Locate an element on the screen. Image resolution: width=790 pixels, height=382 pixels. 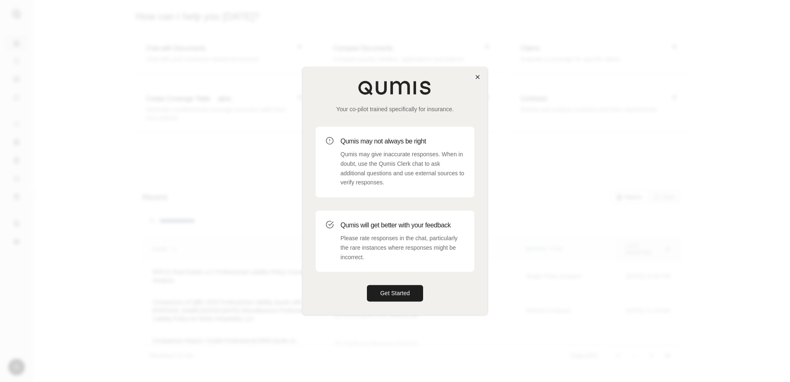
img: Qumis Logo is located at coordinates (395, 88).